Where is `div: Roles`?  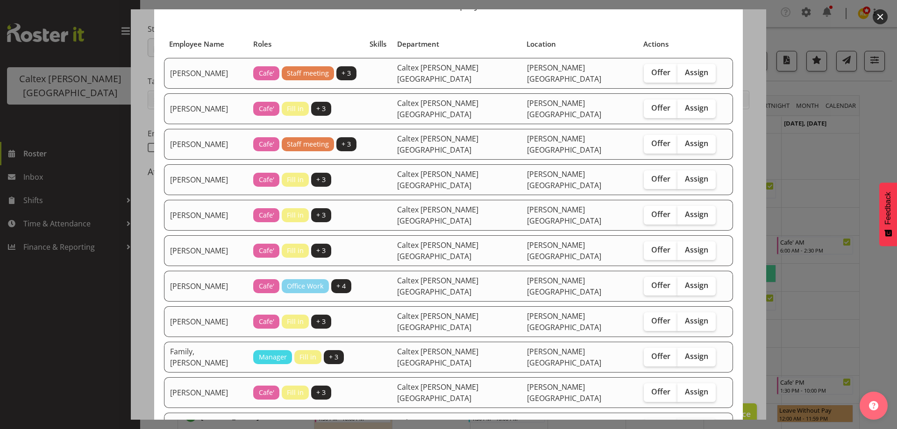 div: Roles is located at coordinates (306, 44).